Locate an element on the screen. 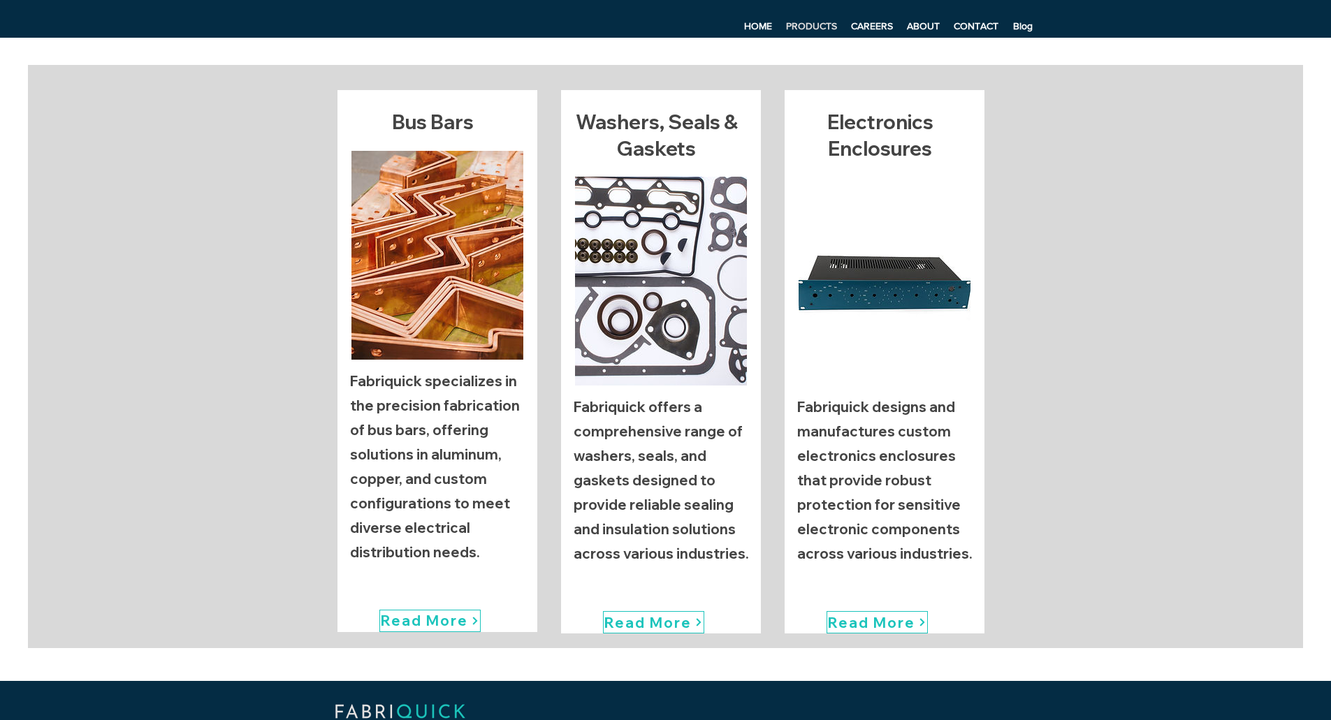 The height and width of the screenshot is (720, 1331). img: Bus Bars is located at coordinates (437, 255).